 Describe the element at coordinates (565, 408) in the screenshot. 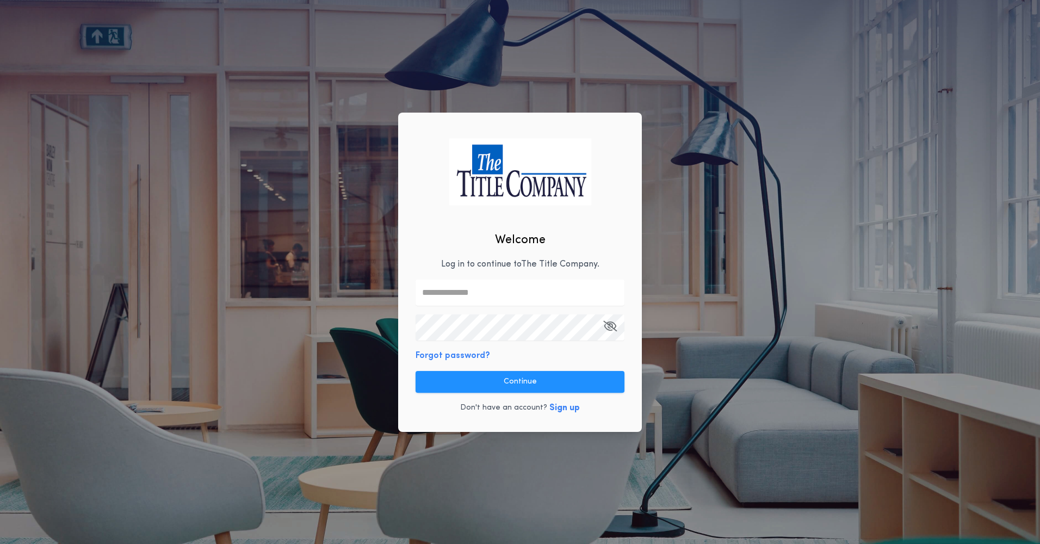

I see `button: Sign up` at that location.